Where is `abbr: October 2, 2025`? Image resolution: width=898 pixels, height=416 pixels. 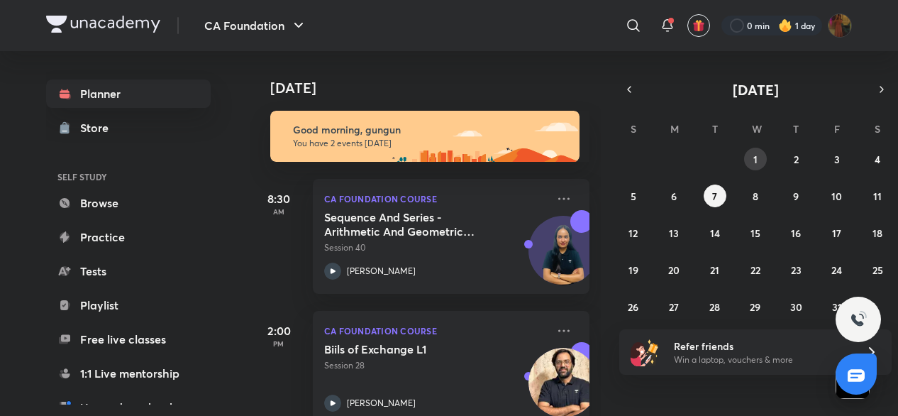
abbr: October 2, 2025 is located at coordinates (796, 159).